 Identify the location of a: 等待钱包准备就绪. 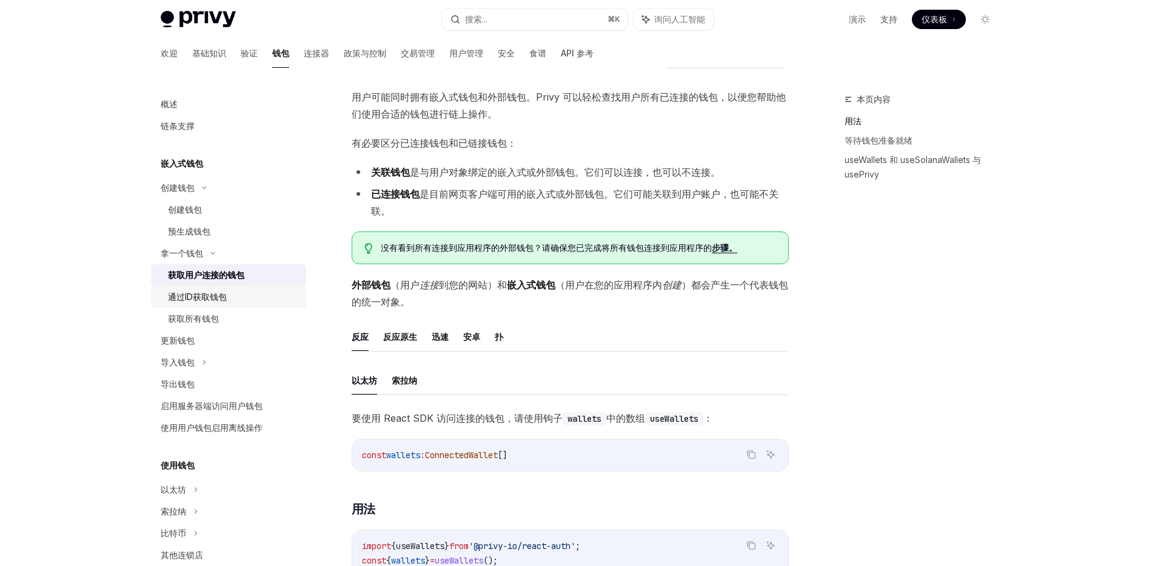
(925, 141).